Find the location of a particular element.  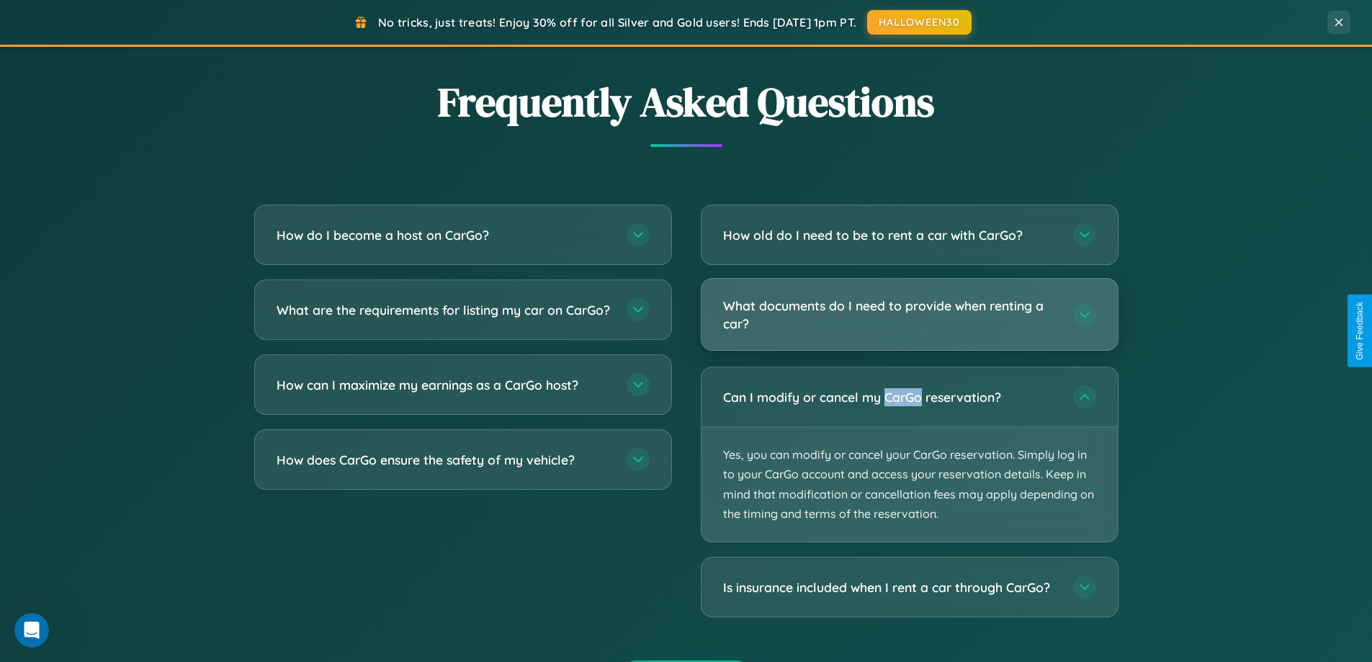

h2: Frequently Asked Questions is located at coordinates (686, 102).